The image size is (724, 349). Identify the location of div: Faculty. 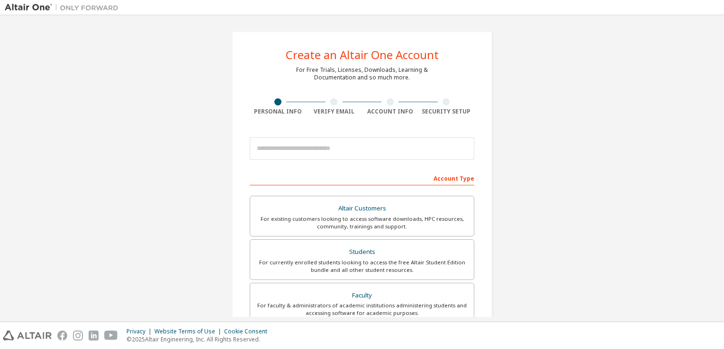
(362, 296).